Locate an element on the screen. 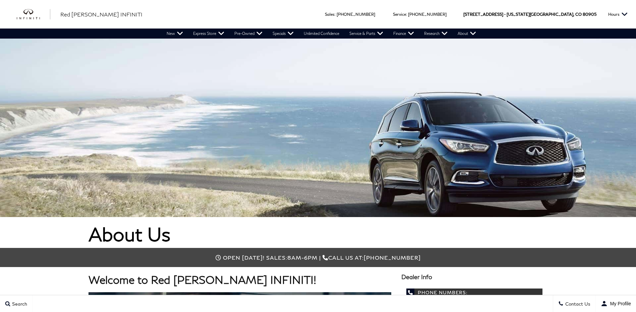 The image size is (636, 312). span: Sales: is located at coordinates (277, 257).